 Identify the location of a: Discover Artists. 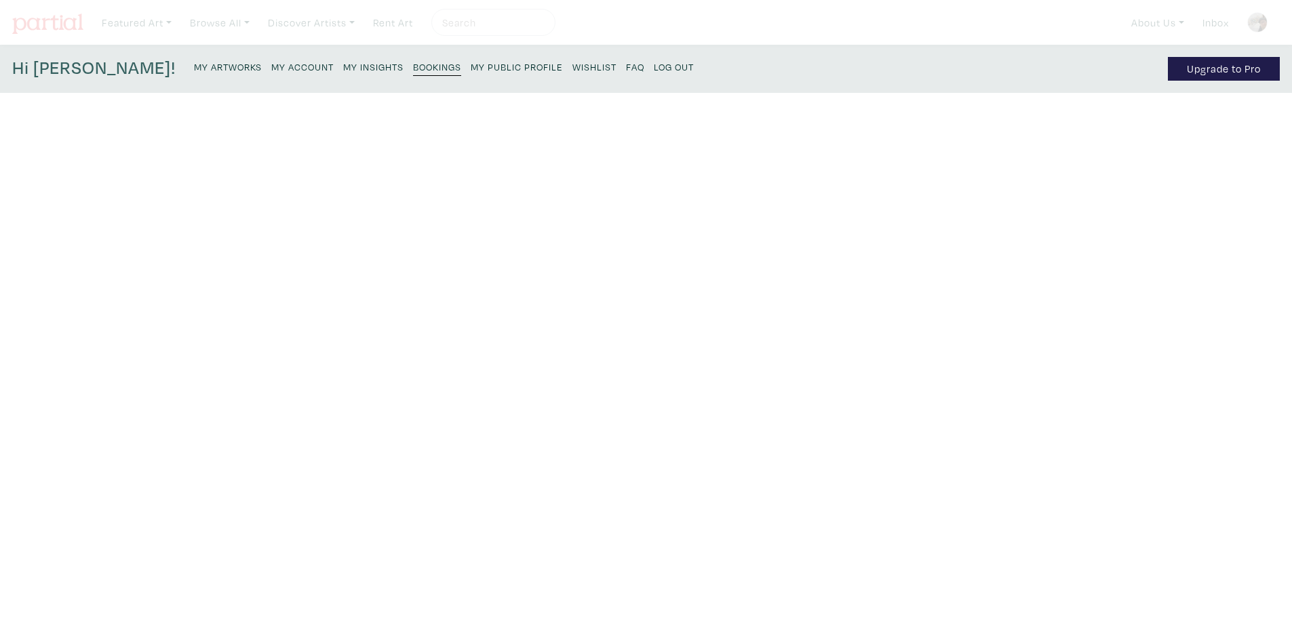
(311, 22).